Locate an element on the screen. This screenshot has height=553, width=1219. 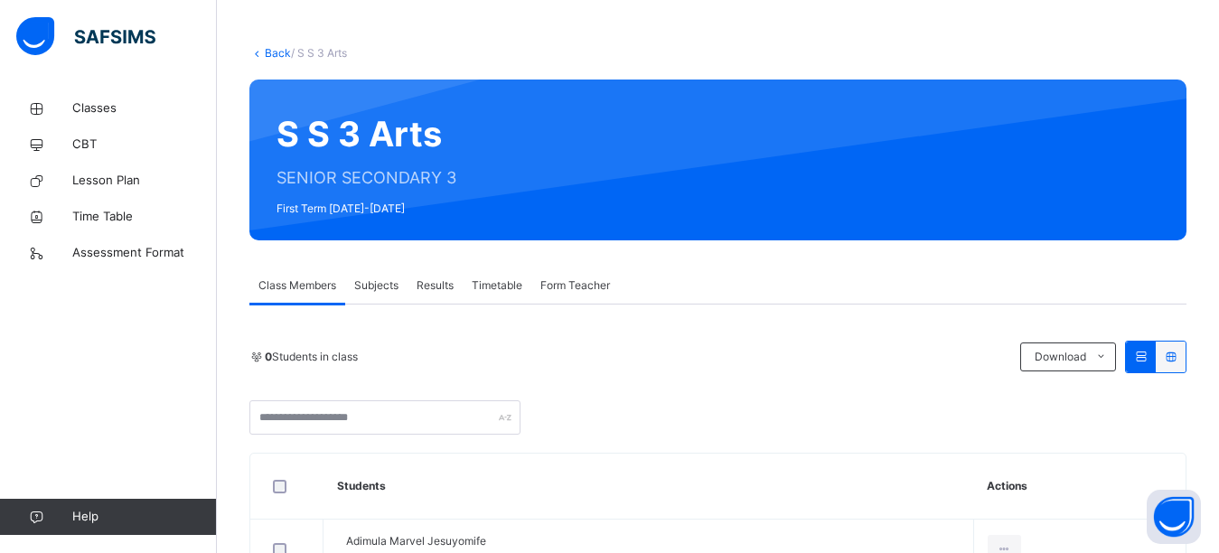
span: Results is located at coordinates (435, 286).